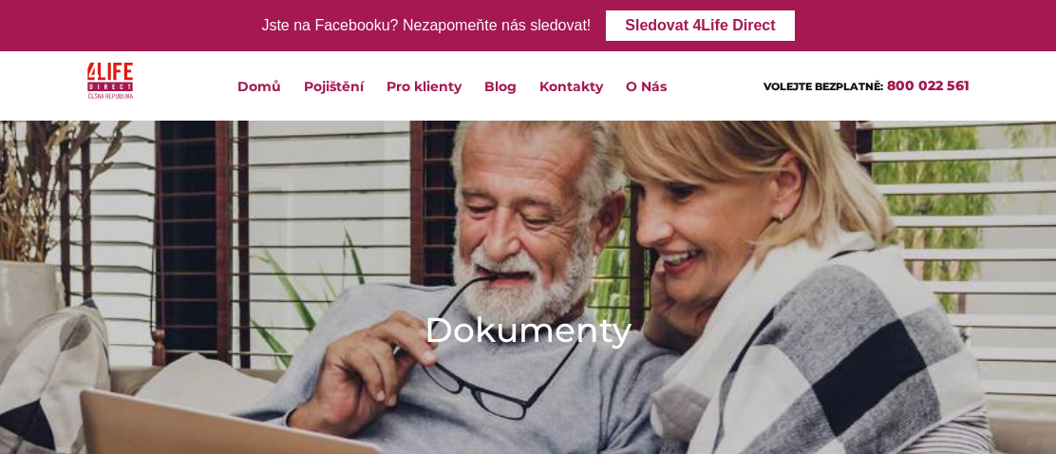 The width and height of the screenshot is (1056, 454). Describe the element at coordinates (110, 81) in the screenshot. I see `img: 4Life Direct Česká republika logo` at that location.